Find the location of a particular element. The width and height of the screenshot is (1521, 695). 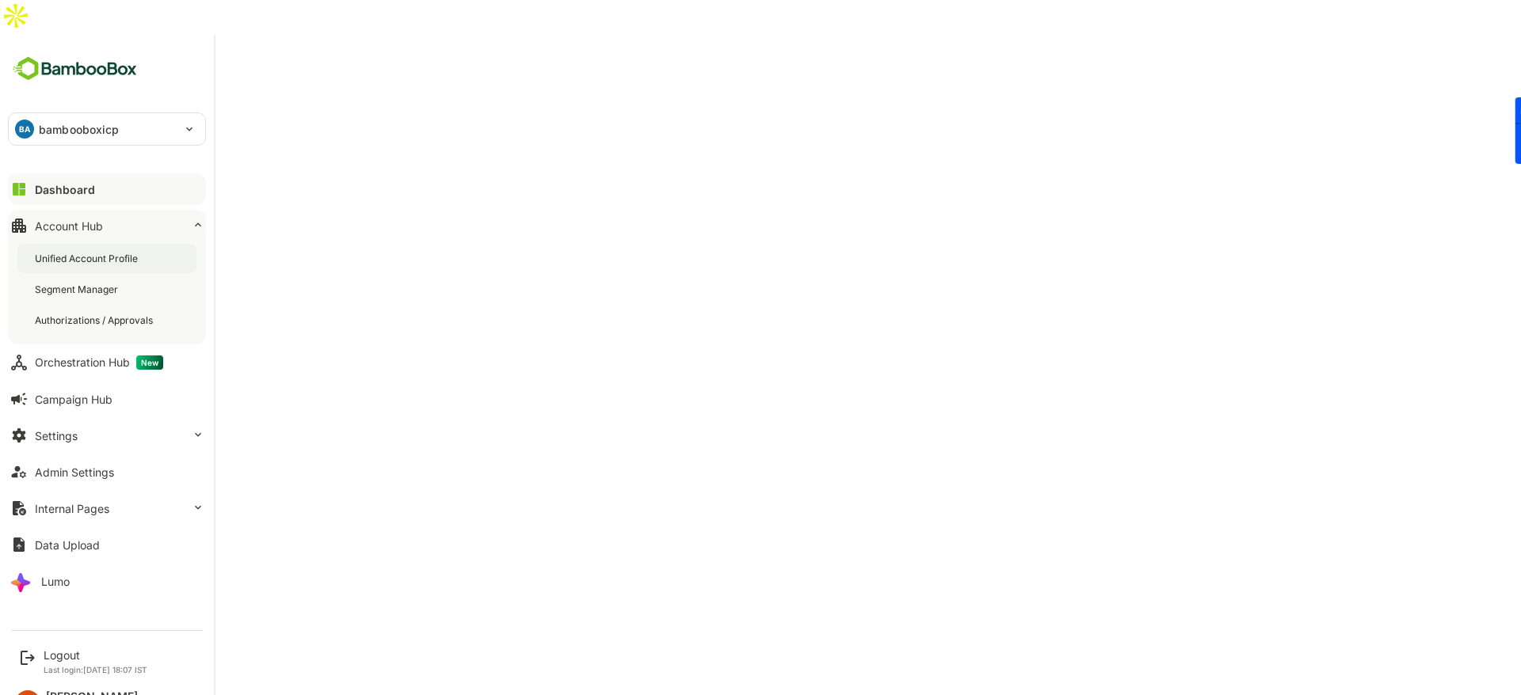

button: Data Upload is located at coordinates (107, 545).